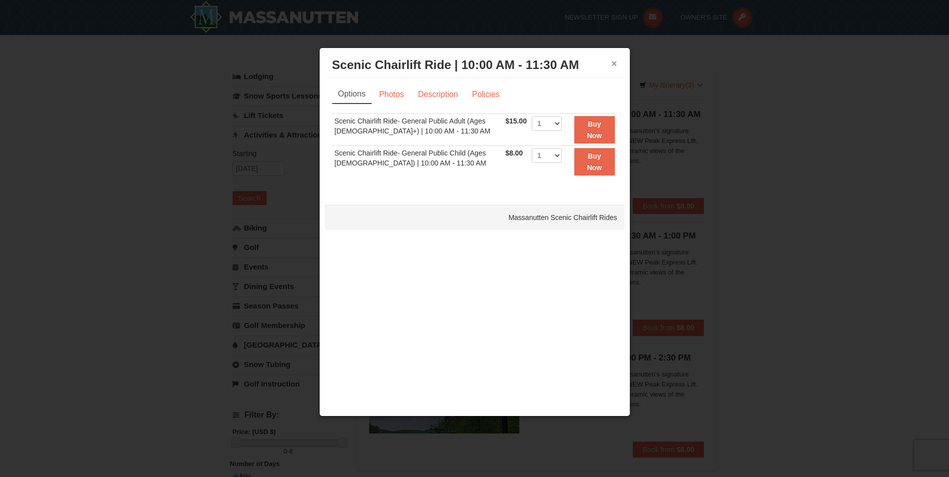  I want to click on a: Description, so click(438, 95).